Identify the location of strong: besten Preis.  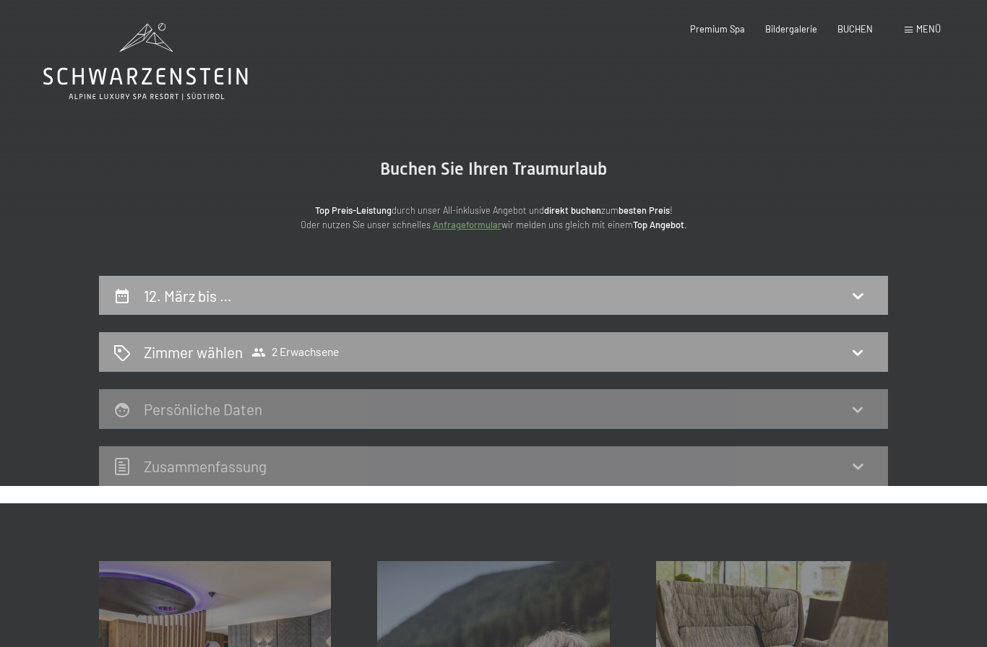
(644, 210).